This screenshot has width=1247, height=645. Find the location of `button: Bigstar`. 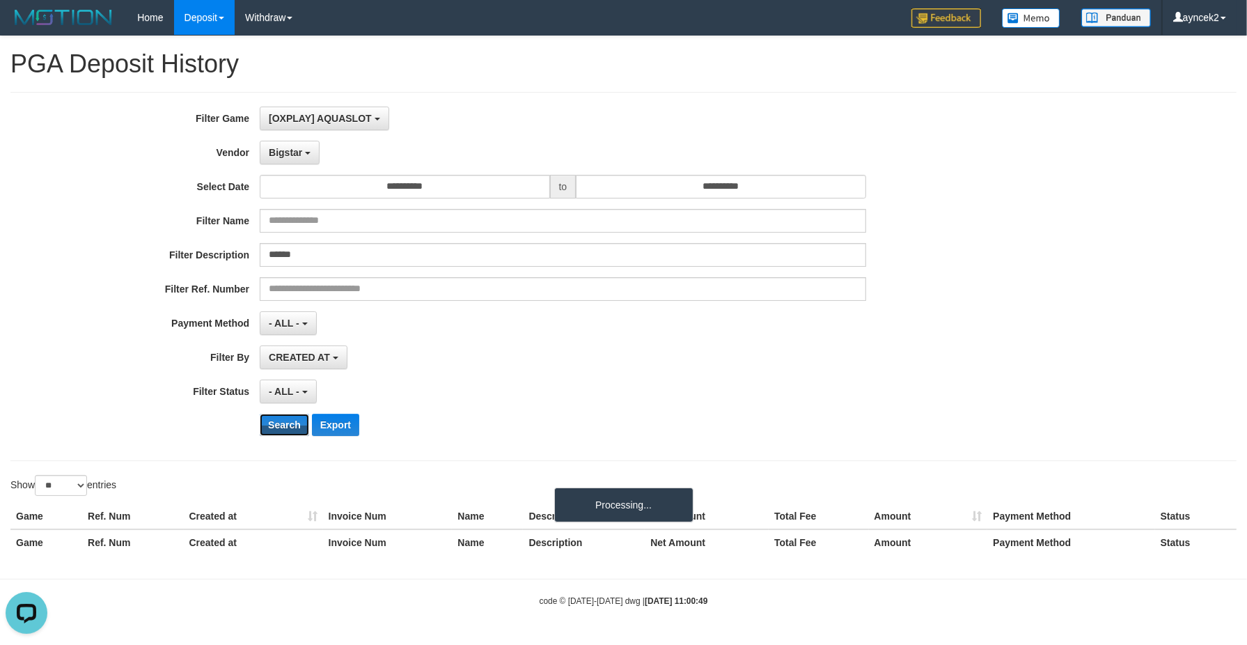

button: Bigstar is located at coordinates (290, 152).